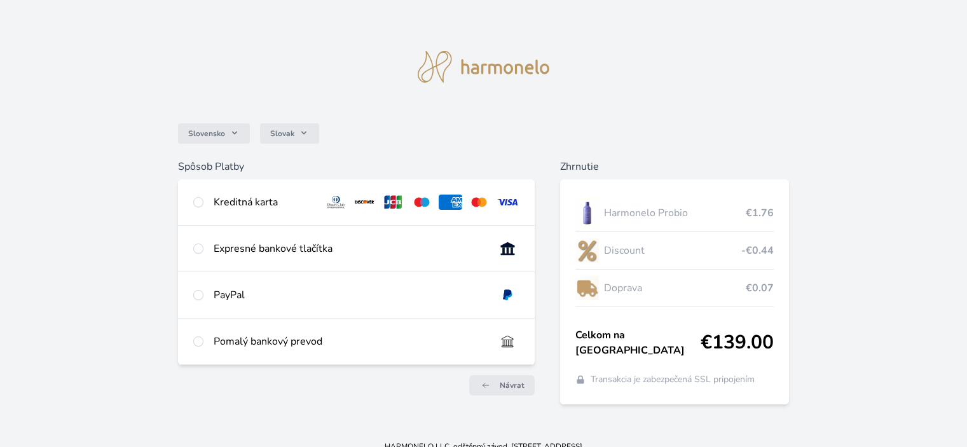 This screenshot has width=967, height=447. Describe the element at coordinates (336, 202) in the screenshot. I see `img: diners.svg` at that location.